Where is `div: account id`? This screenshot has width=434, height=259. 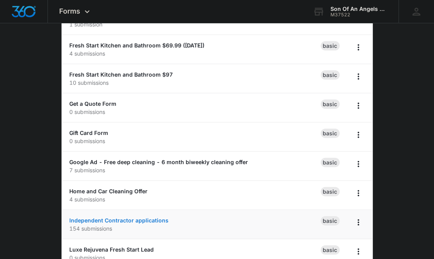 div: account id is located at coordinates (359, 15).